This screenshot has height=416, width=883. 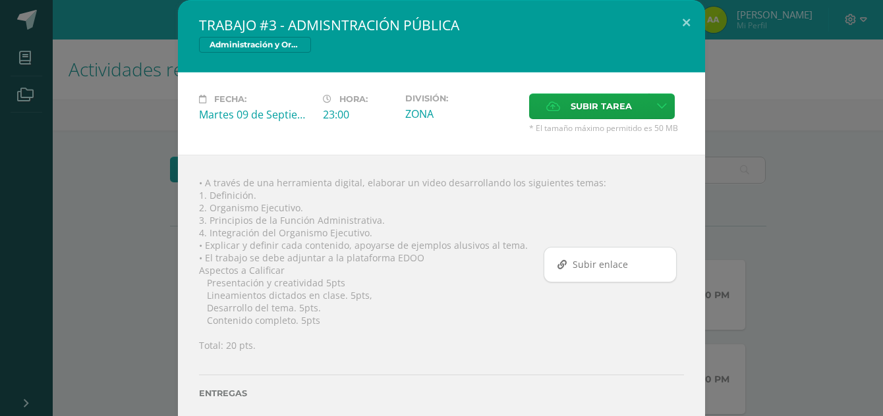 What do you see at coordinates (256, 115) in the screenshot?
I see `div: Martes 09 de Septiembre` at bounding box center [256, 115].